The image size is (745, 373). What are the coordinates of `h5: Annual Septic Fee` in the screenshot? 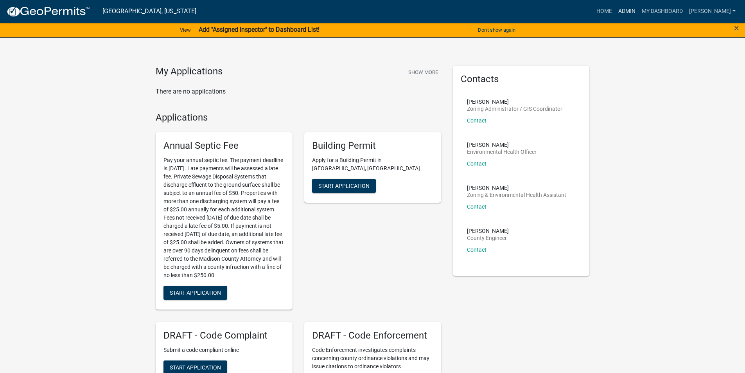 It's located at (224, 146).